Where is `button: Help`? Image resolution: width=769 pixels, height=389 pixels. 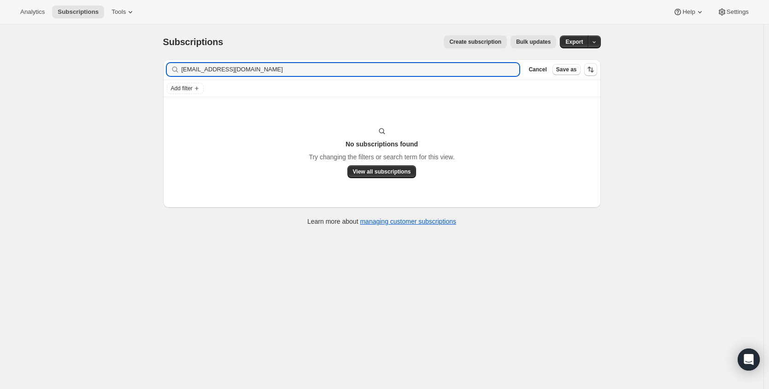
button: Help is located at coordinates (688, 12).